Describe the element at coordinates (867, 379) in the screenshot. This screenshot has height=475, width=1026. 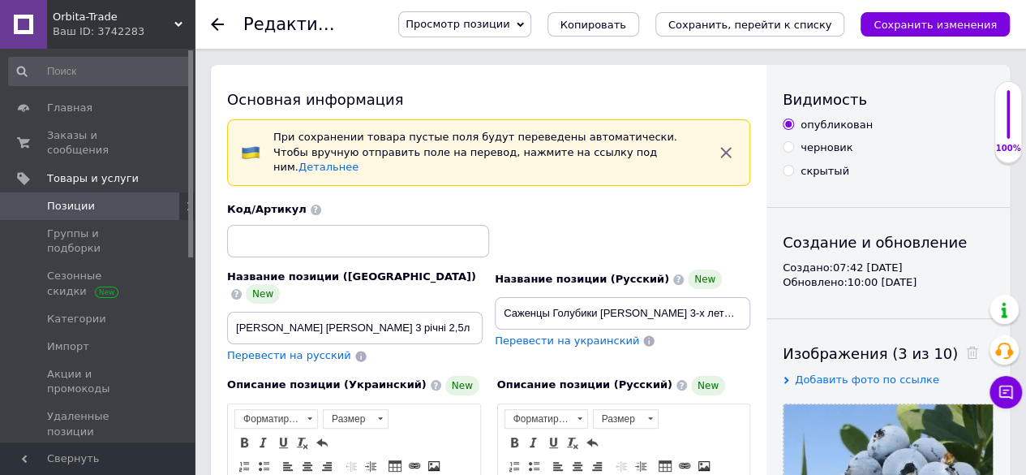
I see `span: Добавить фото по ссылке` at that location.